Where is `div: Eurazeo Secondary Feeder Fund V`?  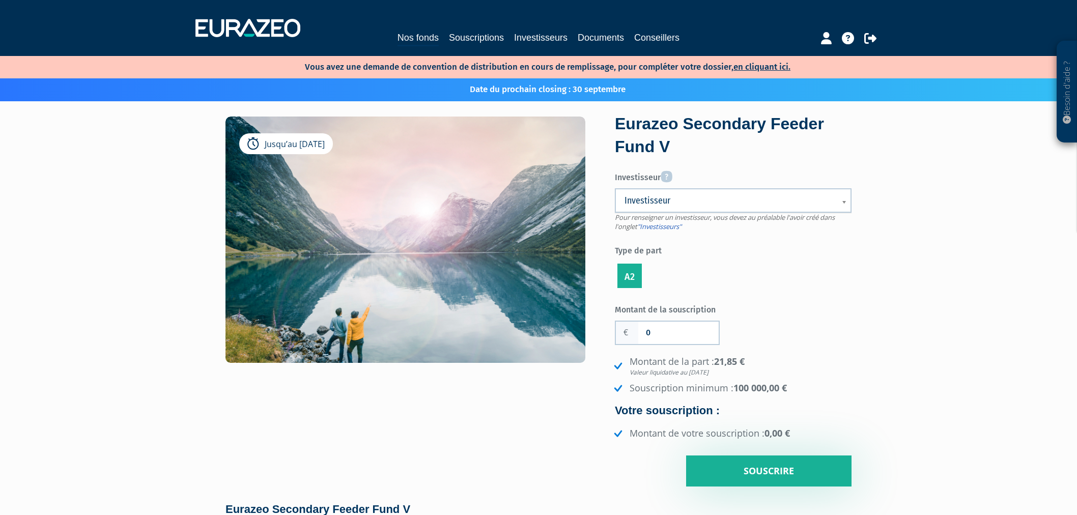 div: Eurazeo Secondary Feeder Fund V is located at coordinates (733, 135).